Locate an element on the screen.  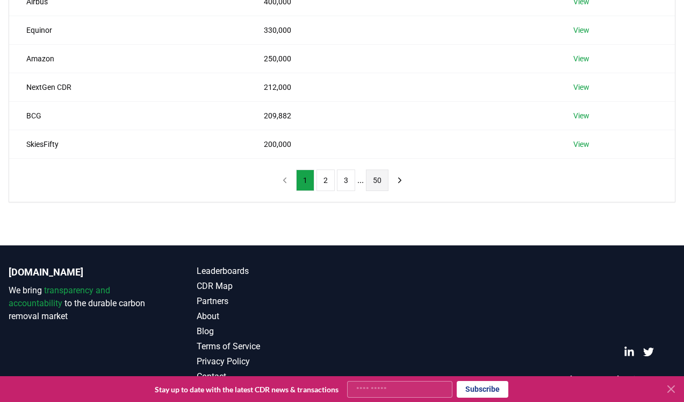
a: Privacy Policy is located at coordinates (269, 361).